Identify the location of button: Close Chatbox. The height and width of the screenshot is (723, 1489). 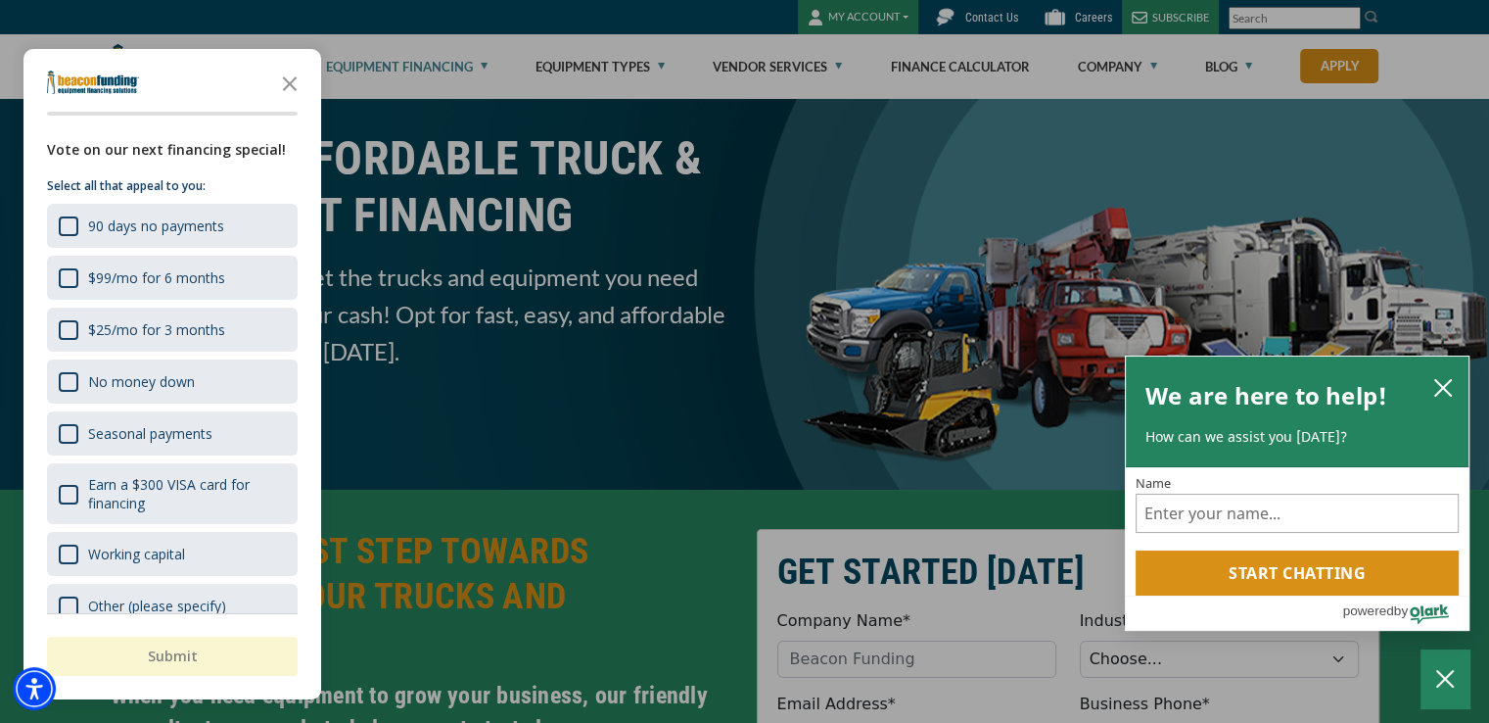
(1445, 678).